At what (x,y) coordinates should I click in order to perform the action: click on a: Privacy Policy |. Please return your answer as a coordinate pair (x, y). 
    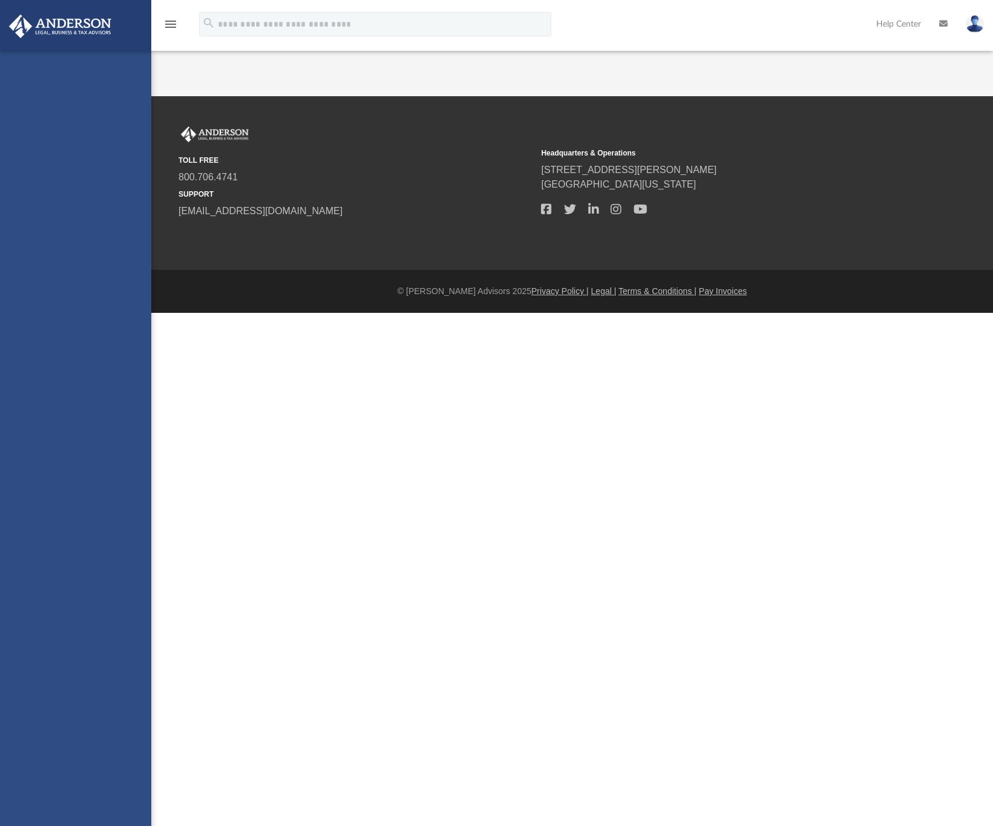
    Looking at the image, I should click on (560, 291).